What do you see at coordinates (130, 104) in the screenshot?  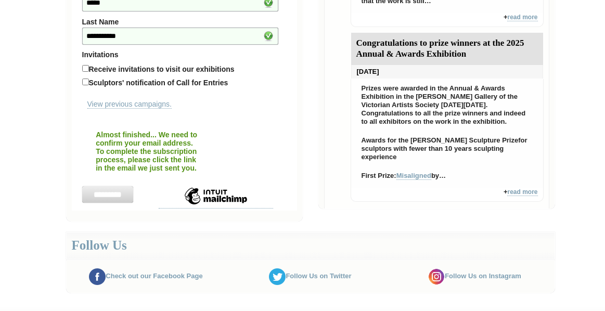 I see `a: View previous campaigns.` at bounding box center [130, 104].